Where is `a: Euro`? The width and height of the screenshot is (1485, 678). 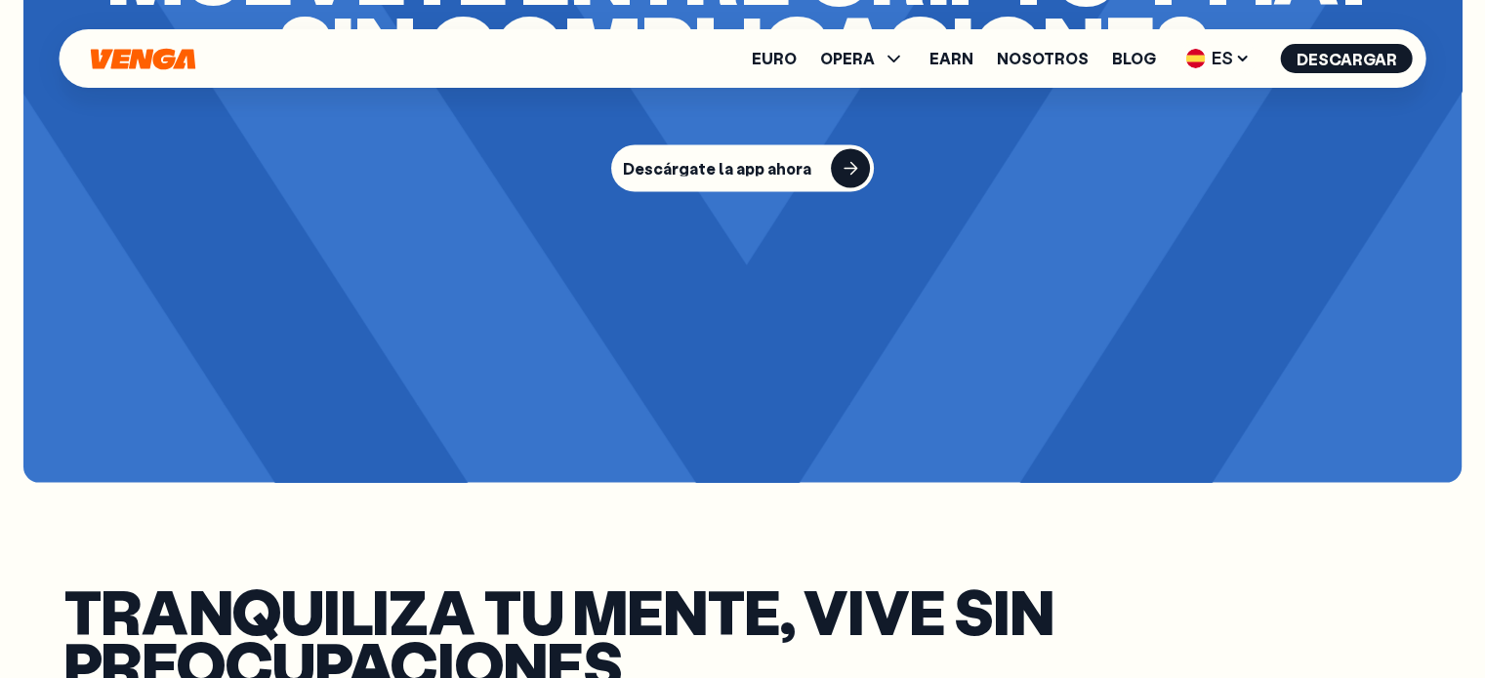 a: Euro is located at coordinates (774, 59).